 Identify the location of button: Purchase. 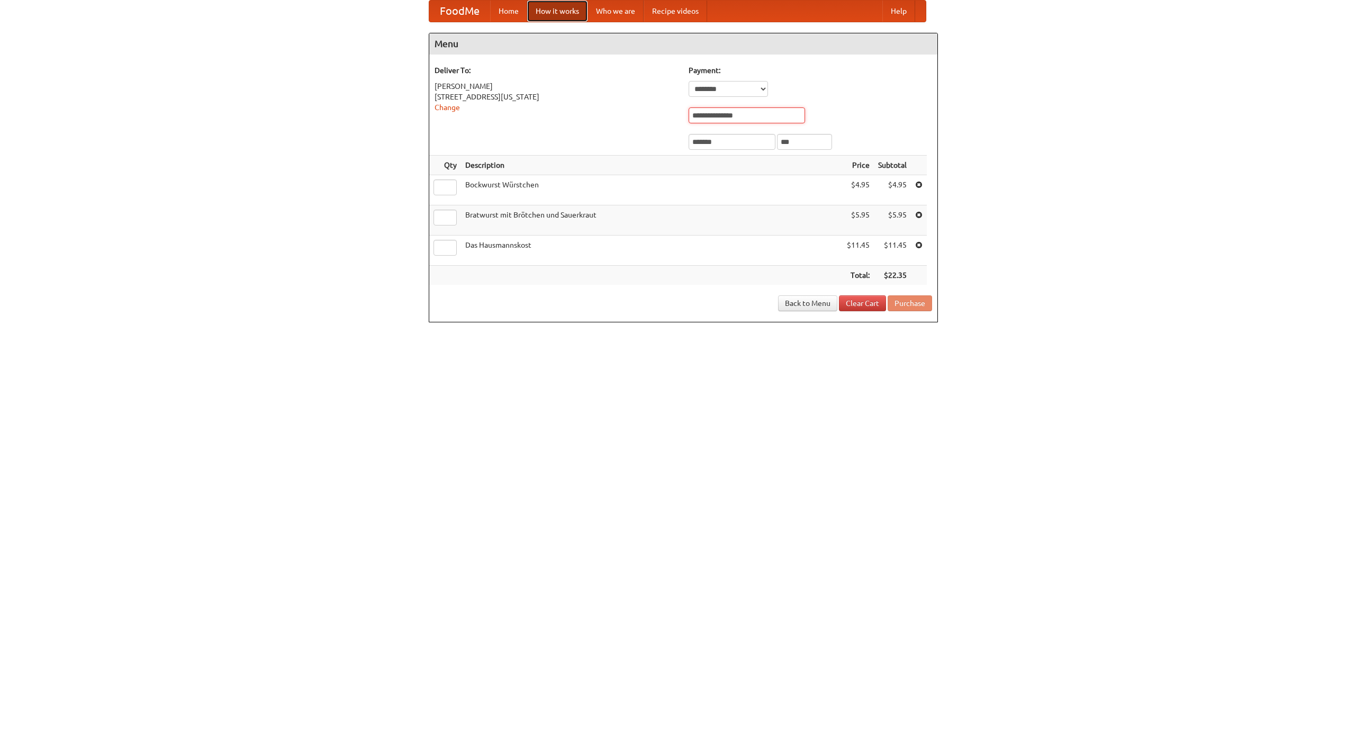
(910, 303).